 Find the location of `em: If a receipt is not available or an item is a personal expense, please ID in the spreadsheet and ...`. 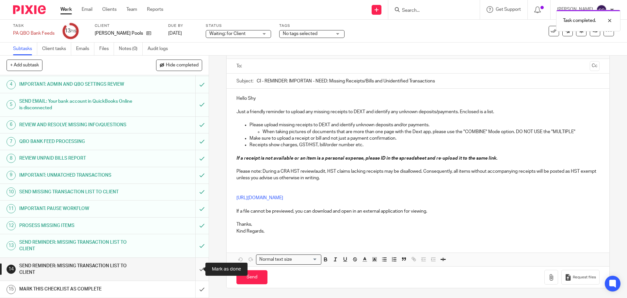

em: If a receipt is not available or an item is a personal expense, please ID in the spreadsheet and ... is located at coordinates (367, 158).